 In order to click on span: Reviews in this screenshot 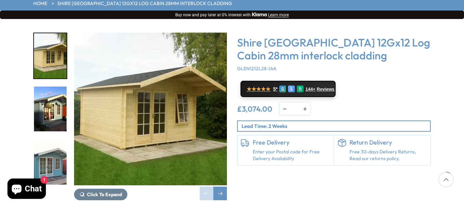, I will do `click(326, 89)`.